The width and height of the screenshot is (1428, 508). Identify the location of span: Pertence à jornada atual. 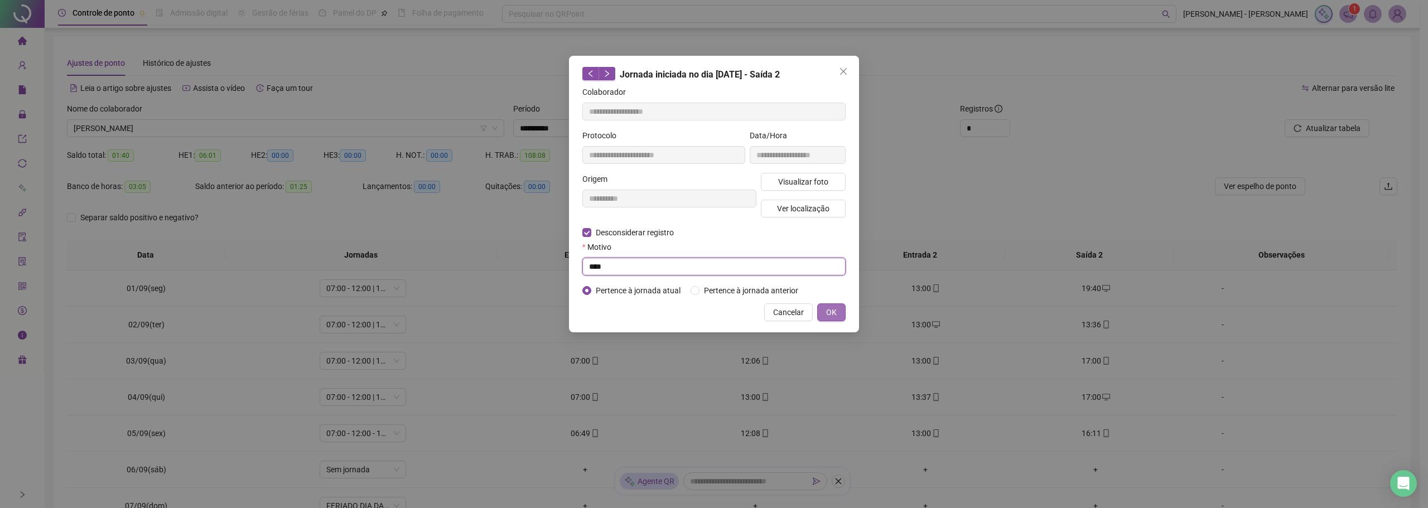
(638, 291).